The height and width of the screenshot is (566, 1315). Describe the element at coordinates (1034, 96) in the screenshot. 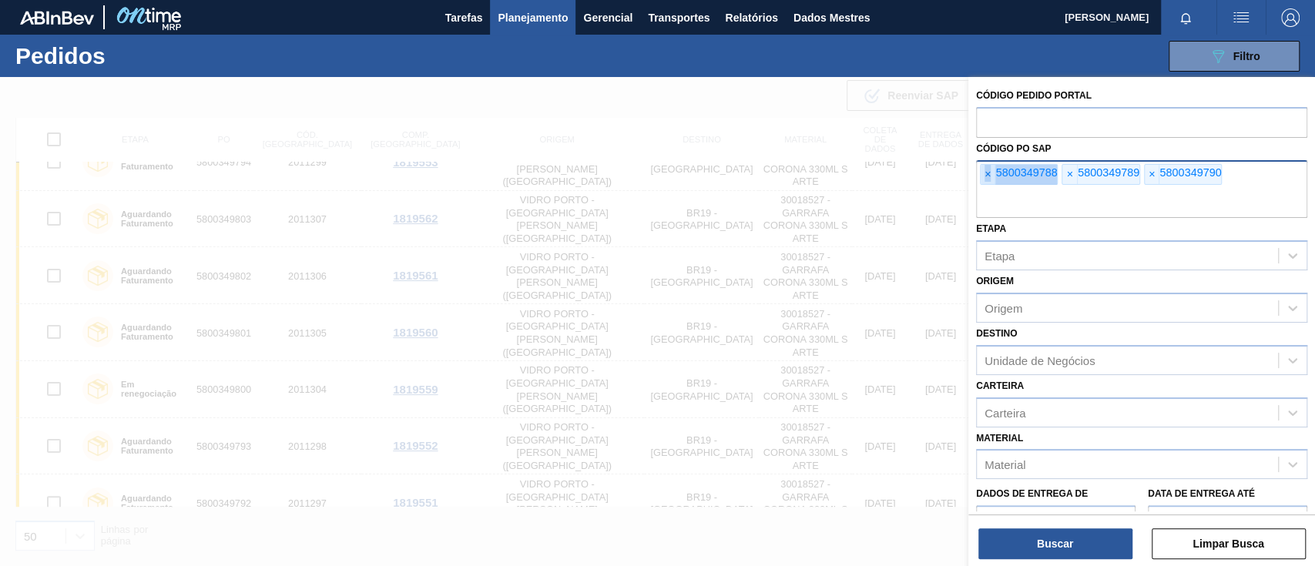

I see `font: Código Pedido Portal` at that location.